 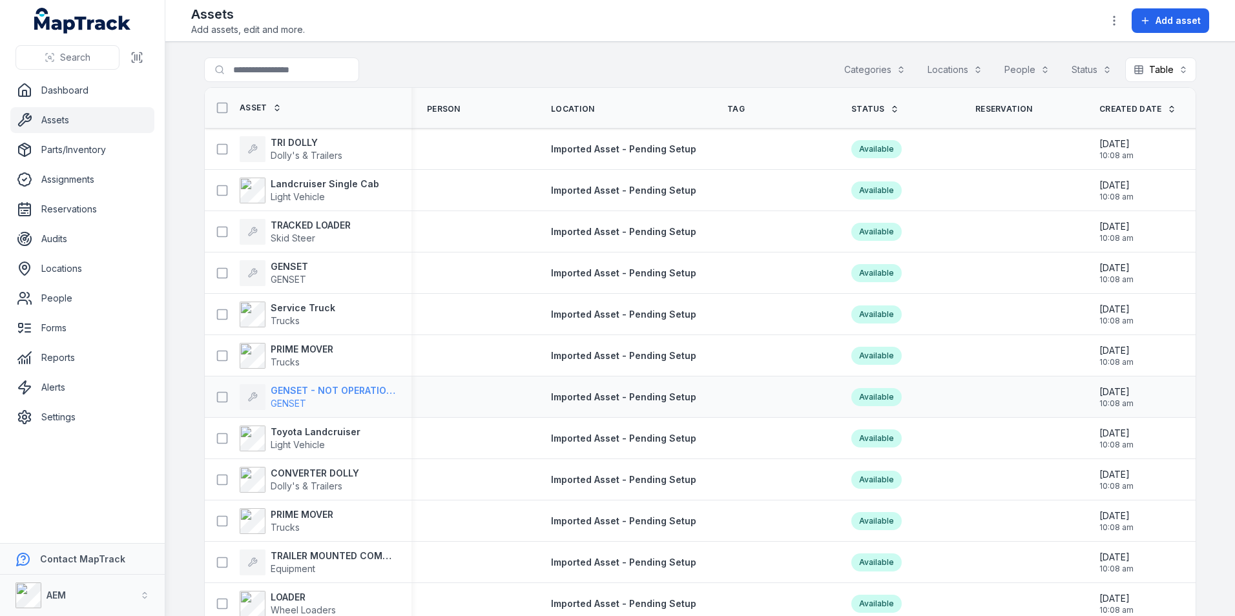 What do you see at coordinates (82, 328) in the screenshot?
I see `a: Forms` at bounding box center [82, 328].